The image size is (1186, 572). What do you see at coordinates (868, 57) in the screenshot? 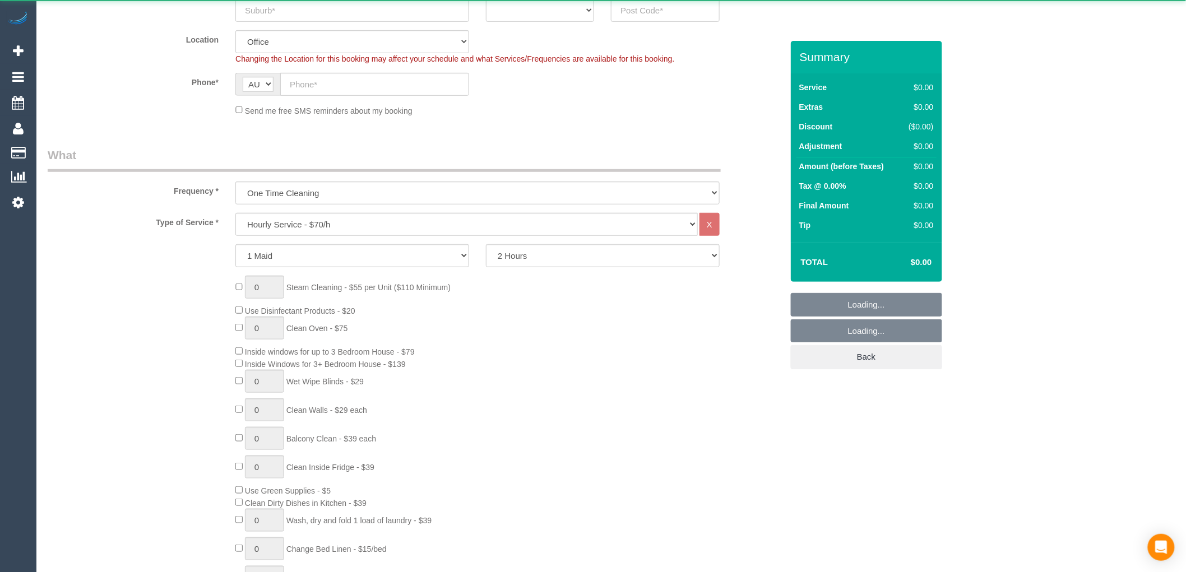
I see `h3: Summary` at bounding box center [868, 57].